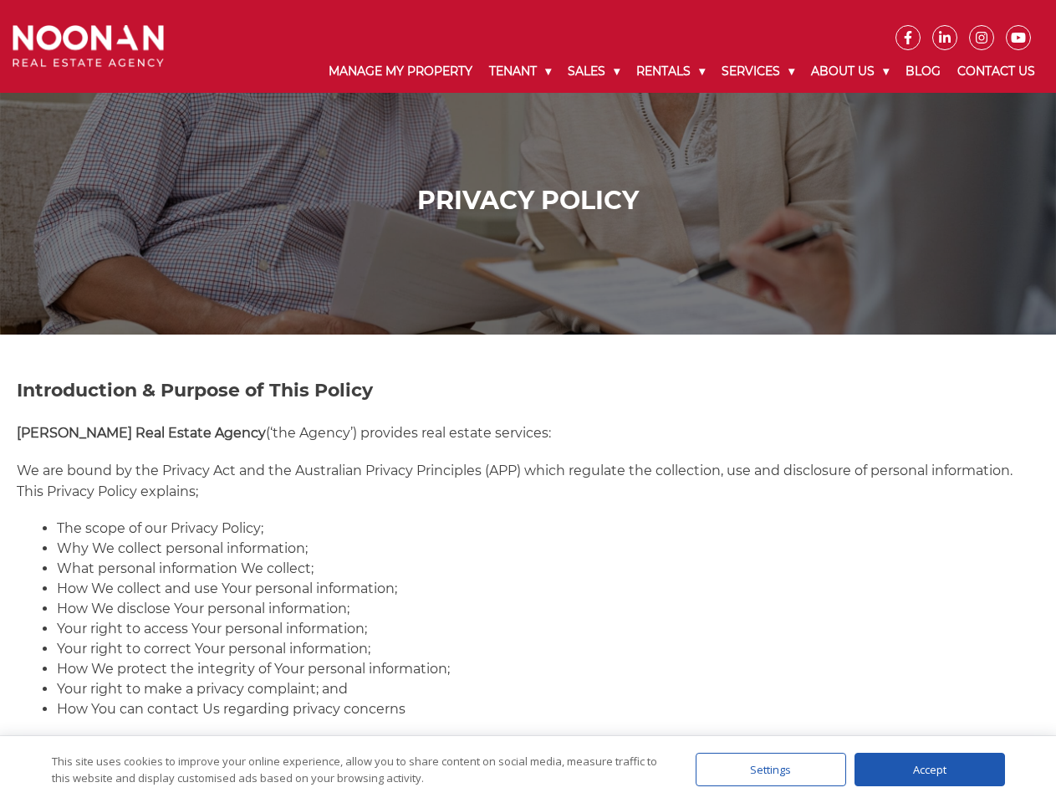 The height and width of the screenshot is (803, 1056). Describe the element at coordinates (357, 770) in the screenshot. I see `div: This site uses cookies to improve your online experience, allow you to share content on social me...` at that location.